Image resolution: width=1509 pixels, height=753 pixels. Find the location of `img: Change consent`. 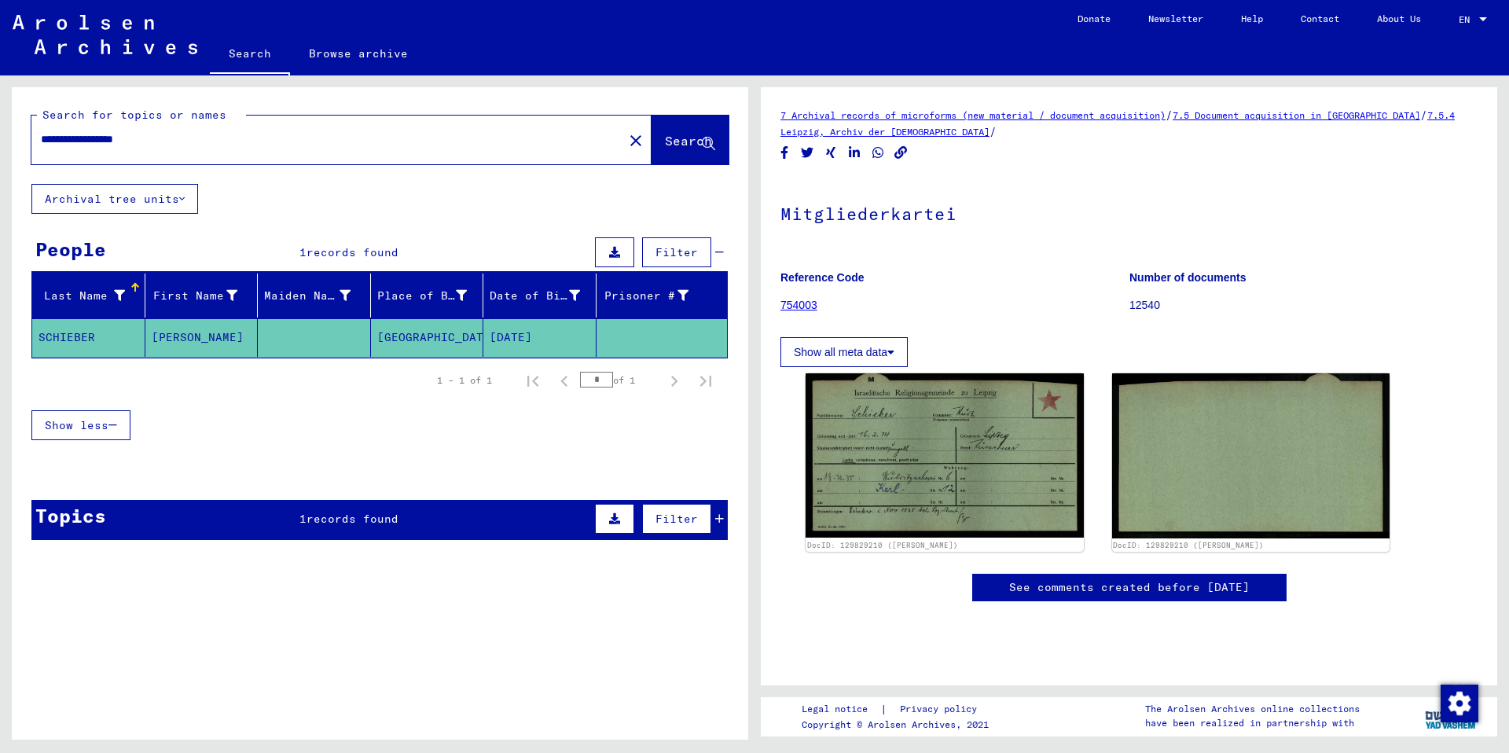

img: Change consent is located at coordinates (1460, 704).